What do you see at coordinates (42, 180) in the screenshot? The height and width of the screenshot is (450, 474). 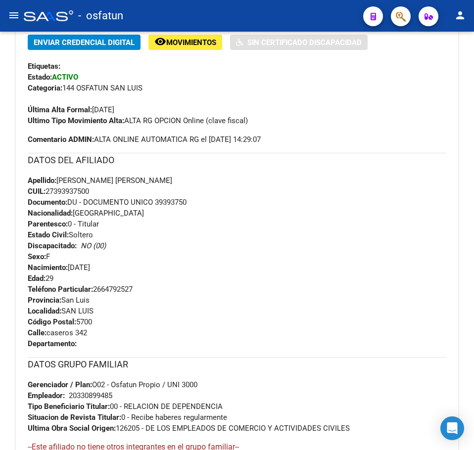 I see `strong: Apellido:` at bounding box center [42, 180].